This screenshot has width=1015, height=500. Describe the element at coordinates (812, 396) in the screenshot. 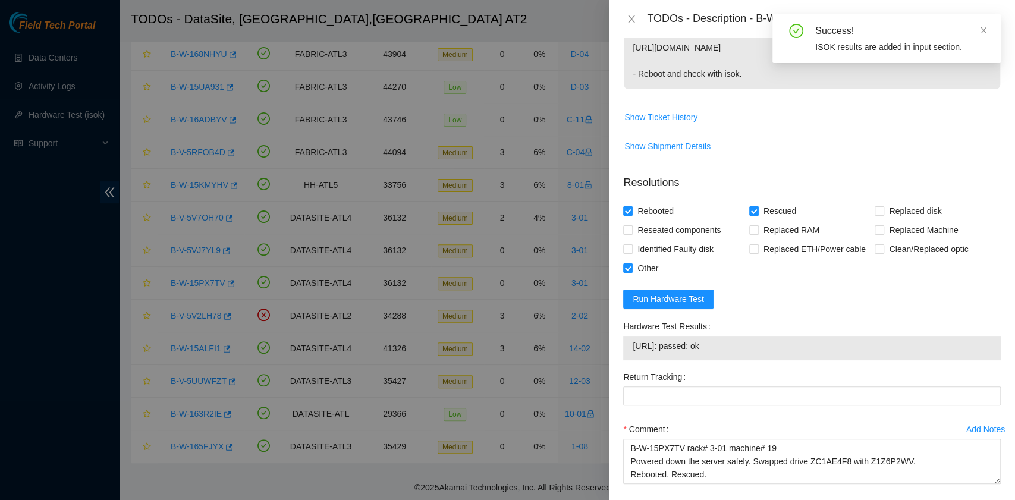

I see `input: Return Tracking` at that location.